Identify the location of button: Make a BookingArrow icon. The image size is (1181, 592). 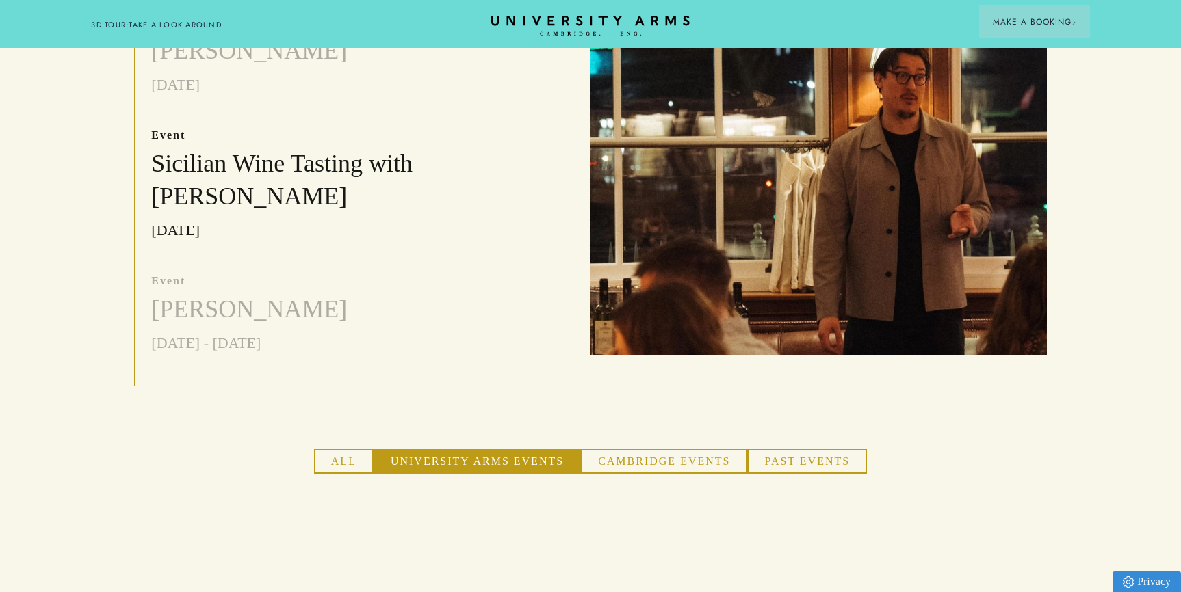
(1034, 22).